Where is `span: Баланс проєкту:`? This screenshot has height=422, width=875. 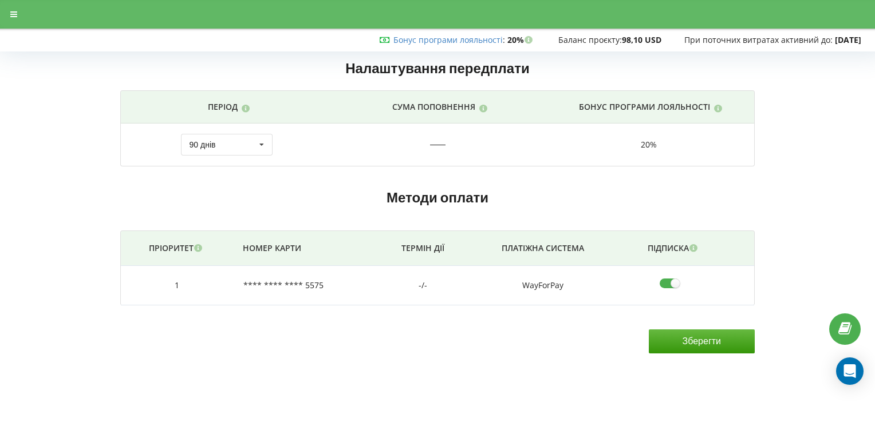
span: Баланс проєкту: is located at coordinates (589, 39).